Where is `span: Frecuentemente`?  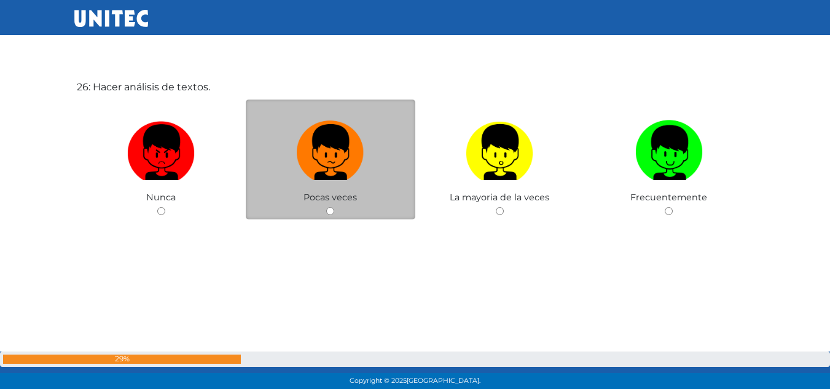
span: Frecuentemente is located at coordinates (669, 197).